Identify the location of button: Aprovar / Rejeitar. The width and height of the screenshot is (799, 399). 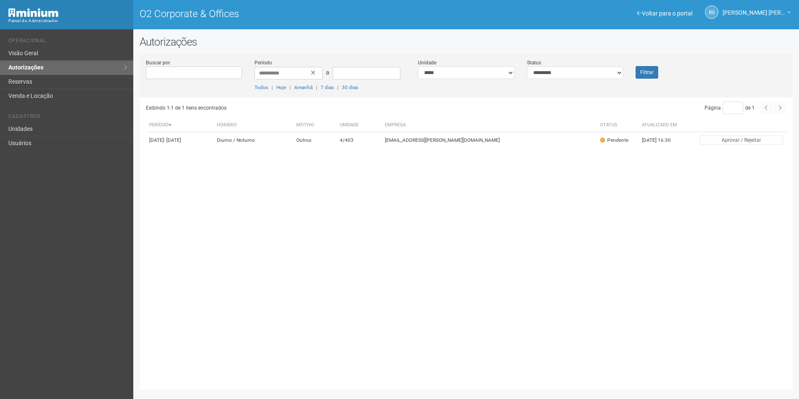
(742, 140).